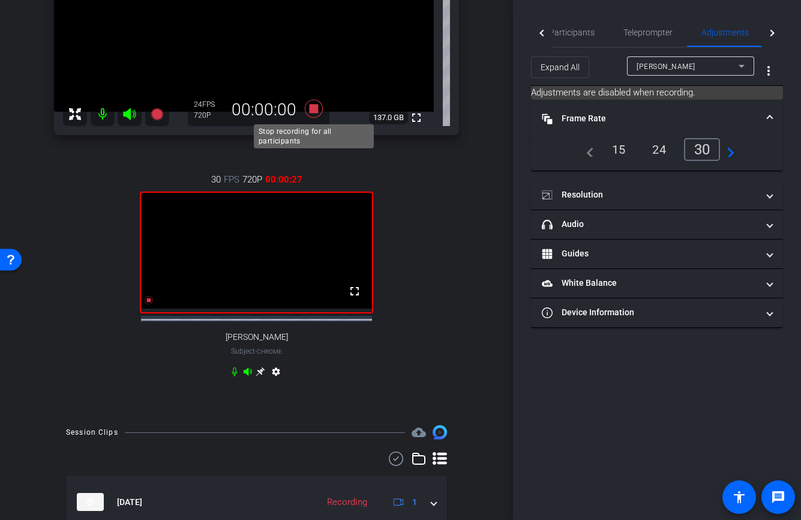  I want to click on mat-expansion-panel-header: White Balance, so click(657, 283).